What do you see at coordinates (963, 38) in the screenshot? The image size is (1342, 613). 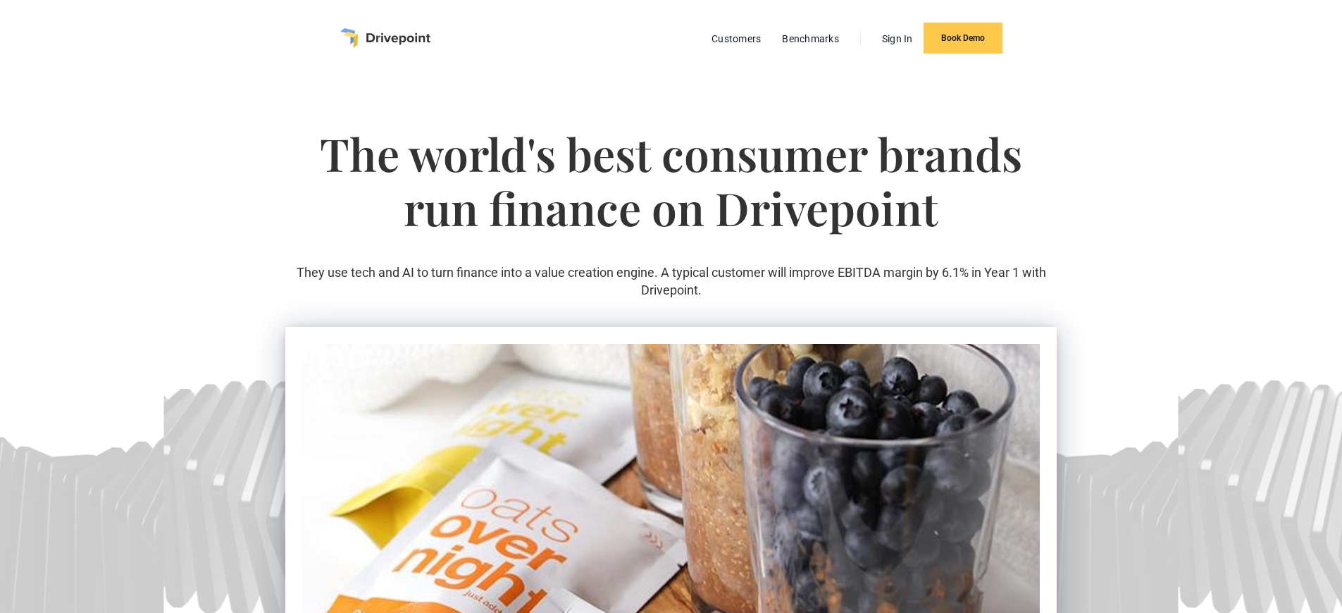 I see `a: Book Demo` at bounding box center [963, 38].